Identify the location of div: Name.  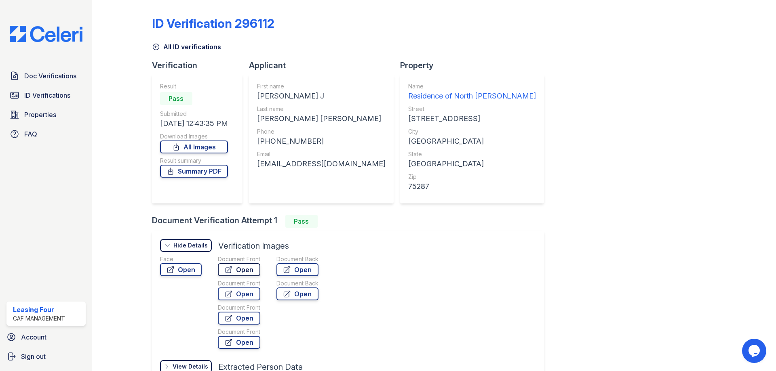
(472, 86).